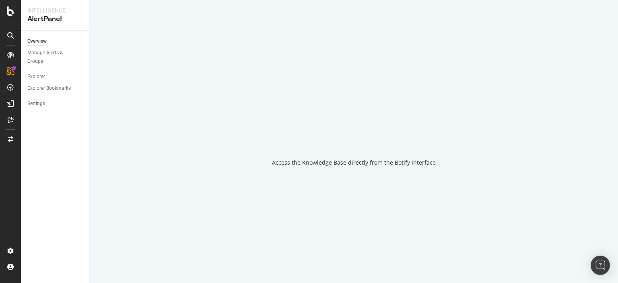  What do you see at coordinates (55, 41) in the screenshot?
I see `a: Overview` at bounding box center [55, 41].